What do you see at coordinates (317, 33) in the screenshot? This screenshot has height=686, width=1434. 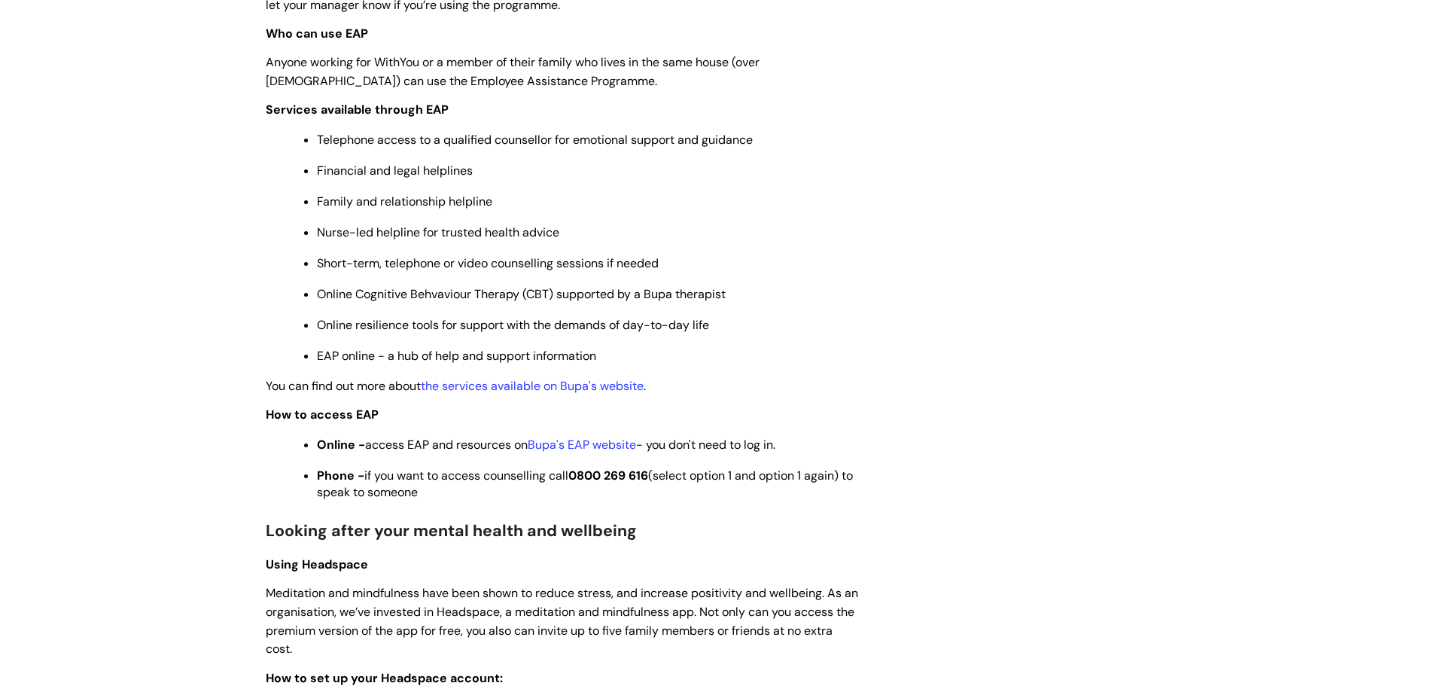 I see `strong: Who can use EAP` at bounding box center [317, 33].